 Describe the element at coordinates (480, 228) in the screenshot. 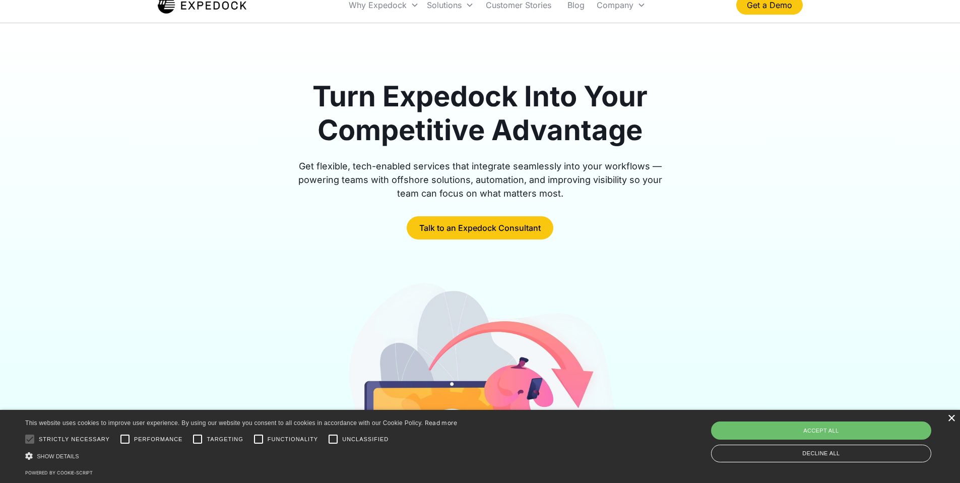

I see `a: Talk to an Expedock Consultant` at that location.